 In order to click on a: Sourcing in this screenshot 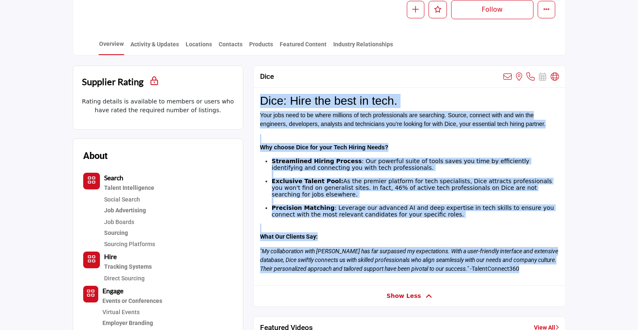, I will do `click(130, 234)`.